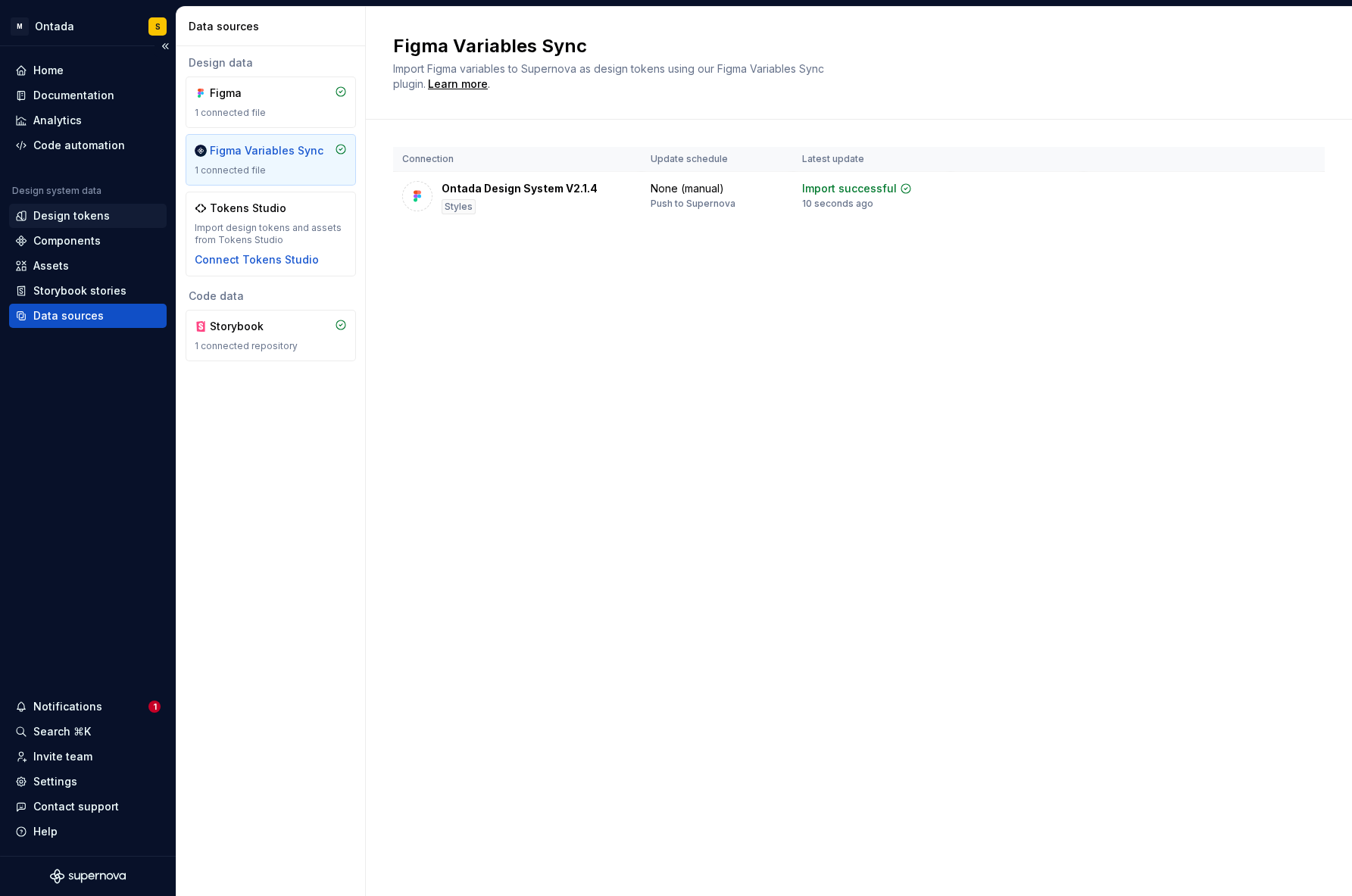  I want to click on div: Figma, so click(246, 93).